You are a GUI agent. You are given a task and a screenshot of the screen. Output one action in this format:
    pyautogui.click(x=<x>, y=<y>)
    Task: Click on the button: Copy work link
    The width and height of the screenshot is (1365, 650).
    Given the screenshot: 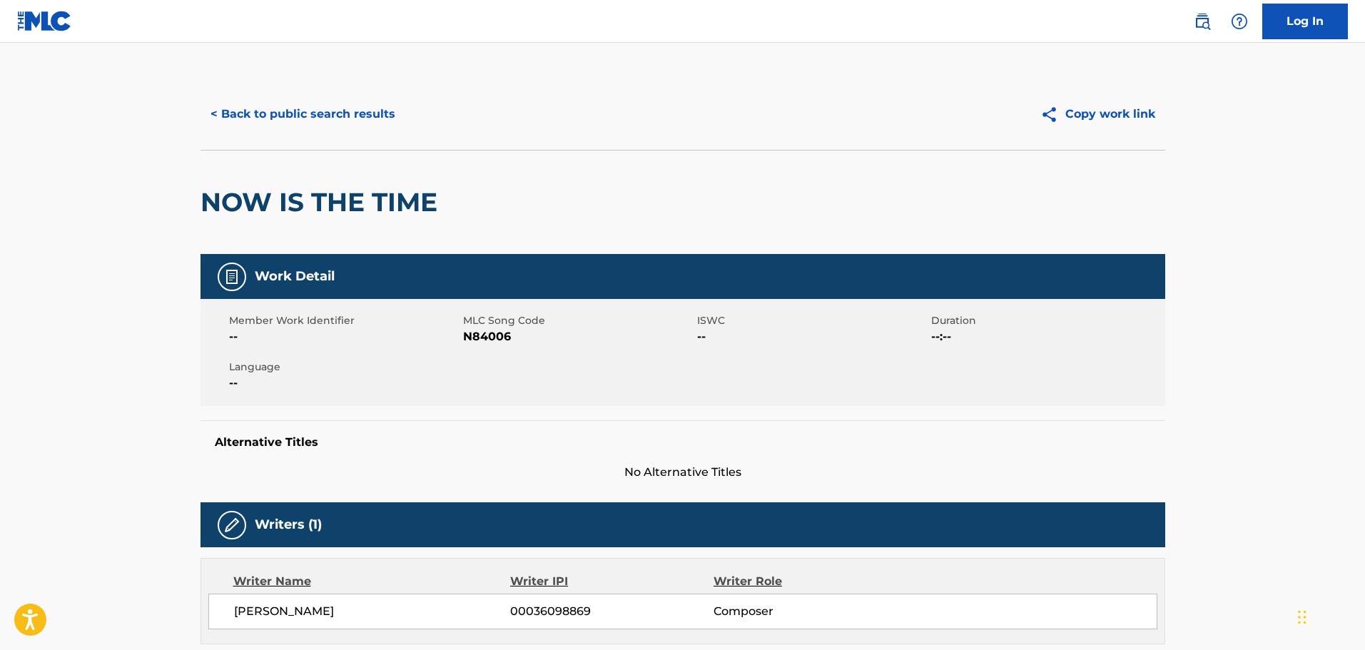 What is the action you would take?
    pyautogui.click(x=1097, y=114)
    